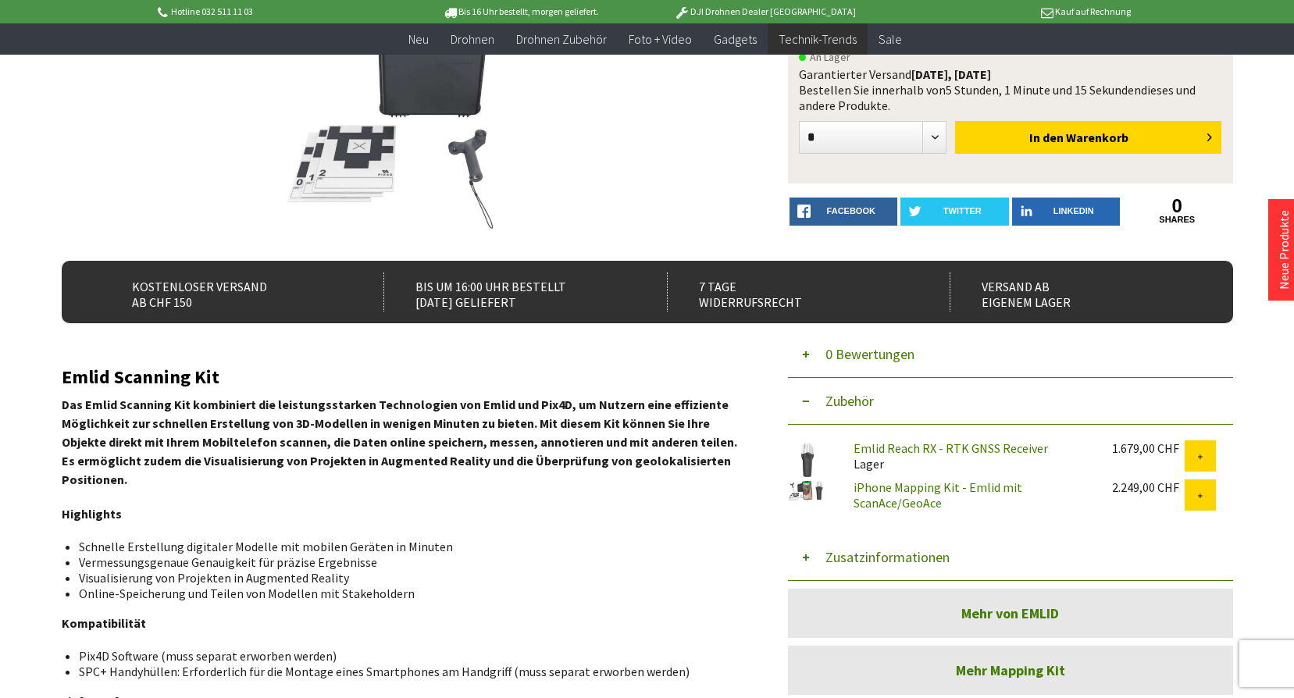  Describe the element at coordinates (1010, 401) in the screenshot. I see `button: Zubehör` at that location.